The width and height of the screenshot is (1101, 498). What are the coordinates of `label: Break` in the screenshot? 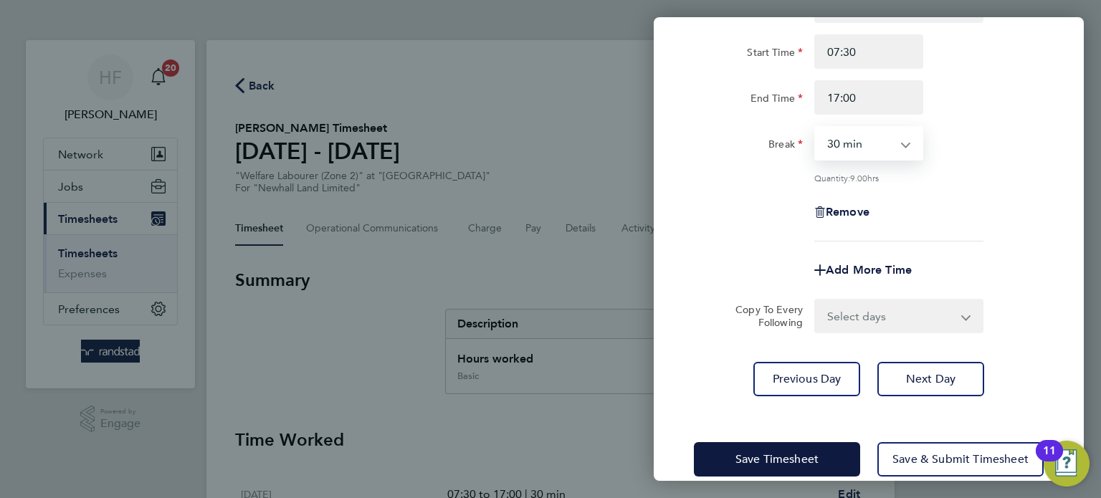 It's located at (785, 146).